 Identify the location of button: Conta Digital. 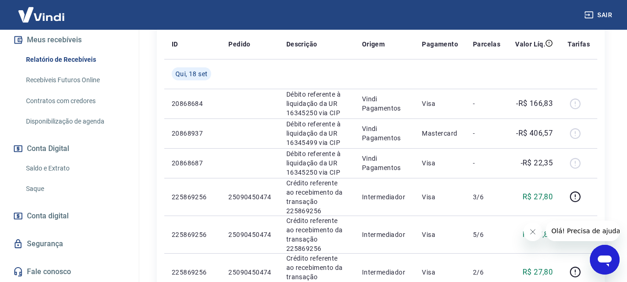
(69, 148).